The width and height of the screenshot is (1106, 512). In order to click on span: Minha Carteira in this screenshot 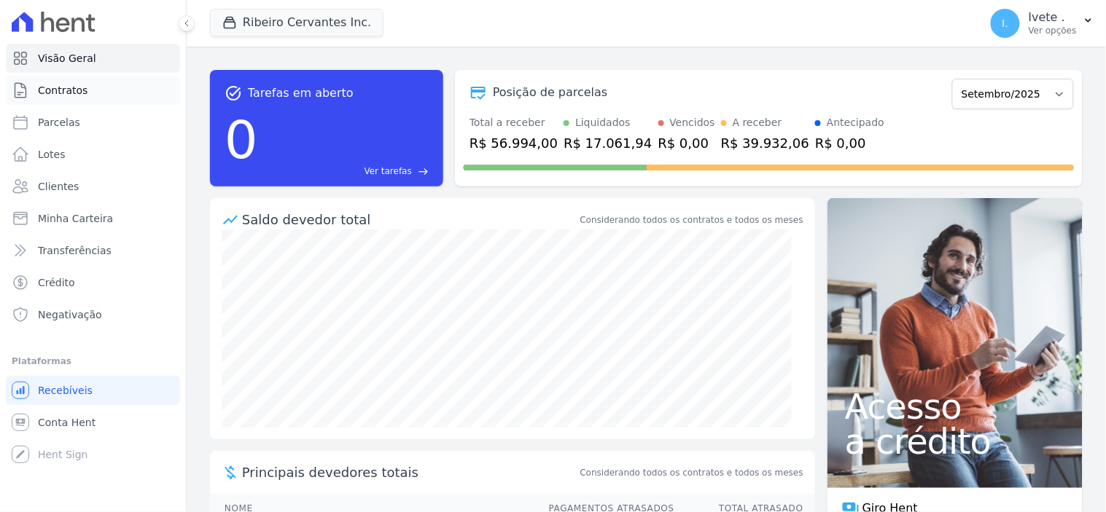, I will do `click(75, 219)`.